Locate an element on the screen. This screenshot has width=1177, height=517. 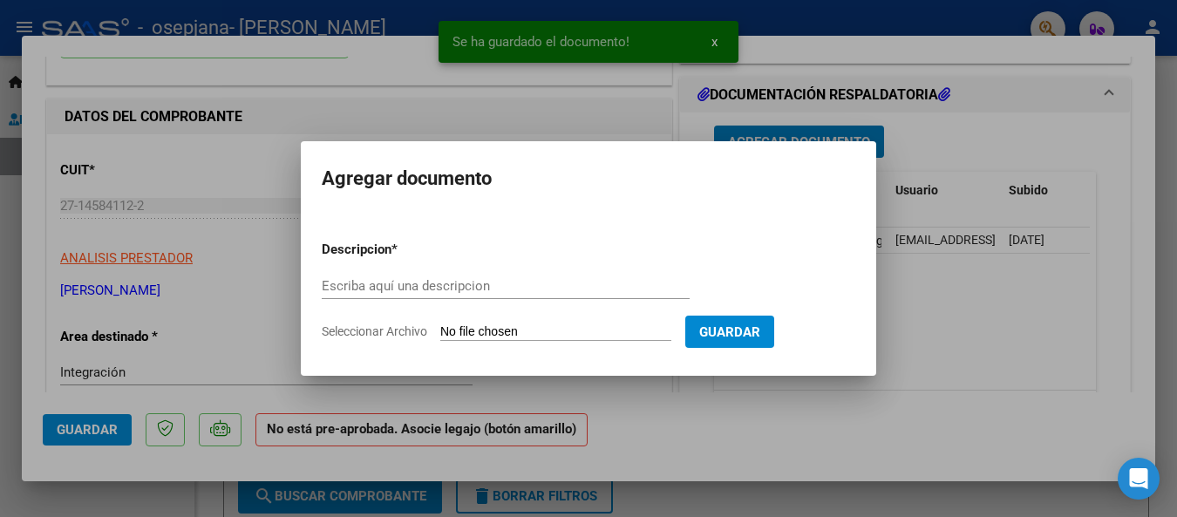
span: Seleccionar Archivo is located at coordinates (374, 331).